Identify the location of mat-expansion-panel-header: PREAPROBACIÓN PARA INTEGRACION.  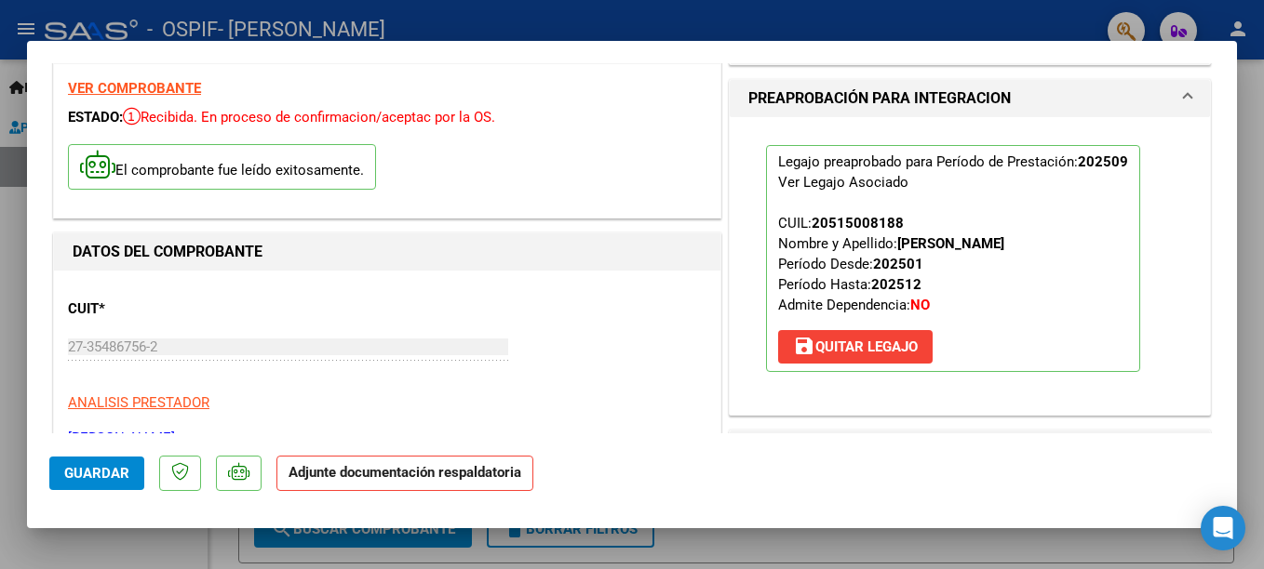
(970, 99).